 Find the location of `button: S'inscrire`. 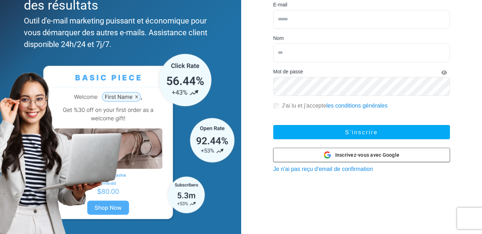

button: S'inscrire is located at coordinates (361, 132).